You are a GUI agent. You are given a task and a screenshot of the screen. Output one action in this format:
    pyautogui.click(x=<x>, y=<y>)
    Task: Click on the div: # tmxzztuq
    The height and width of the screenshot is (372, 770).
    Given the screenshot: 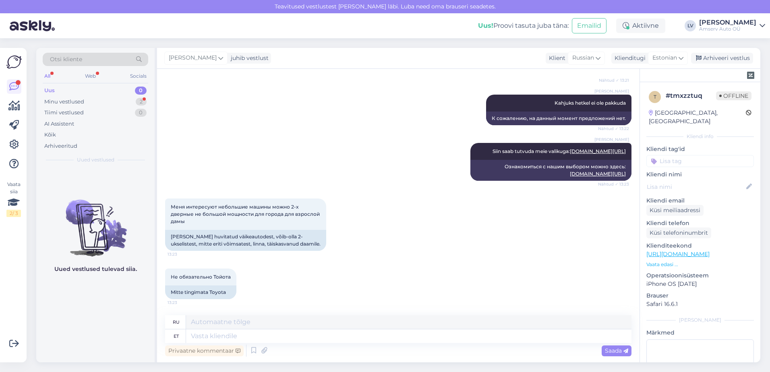 What is the action you would take?
    pyautogui.click(x=691, y=96)
    